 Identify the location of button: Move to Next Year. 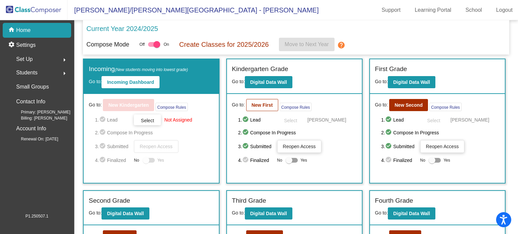
(307, 45).